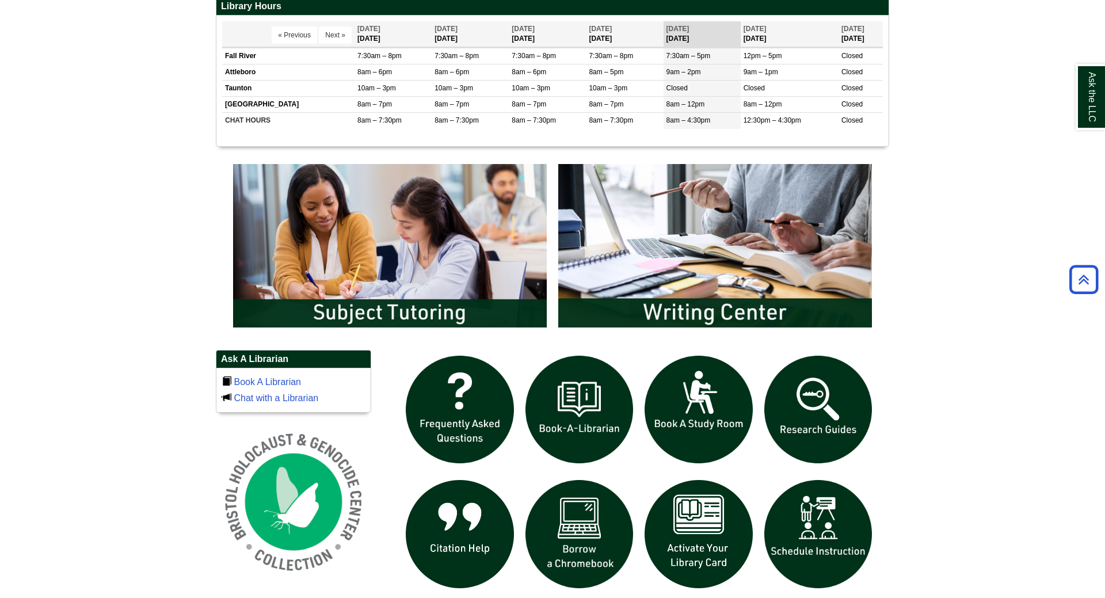  What do you see at coordinates (294, 35) in the screenshot?
I see `button: « Previous` at bounding box center [294, 35].